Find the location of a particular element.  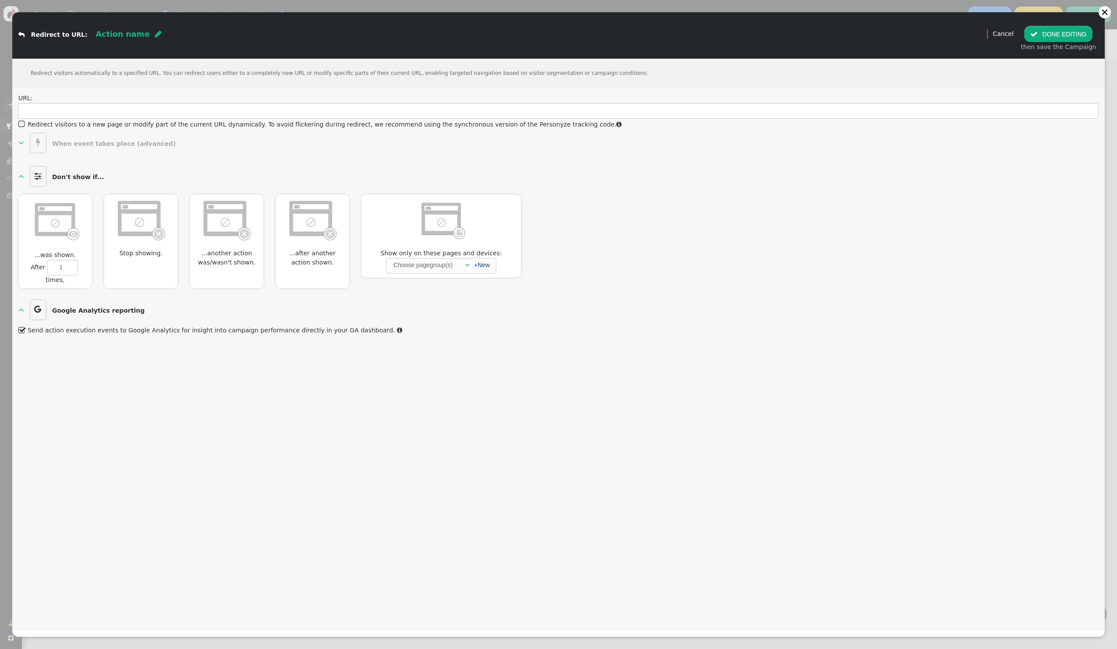

span: Action name is located at coordinates (123, 34).